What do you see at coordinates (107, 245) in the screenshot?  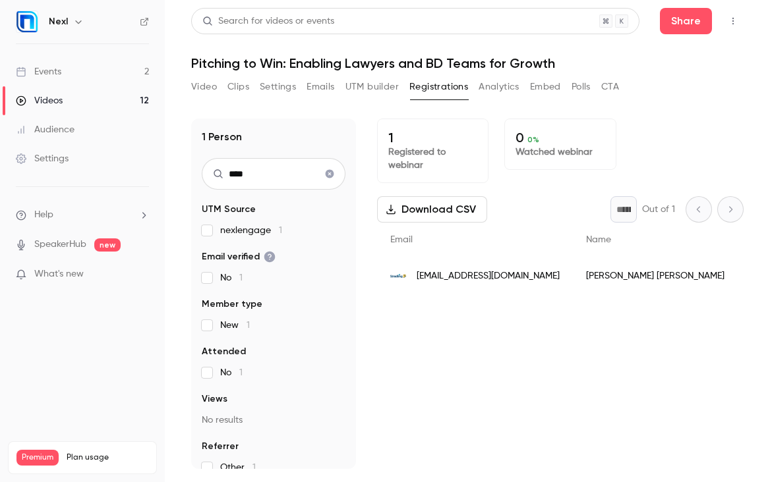 I see `span: new` at bounding box center [107, 245].